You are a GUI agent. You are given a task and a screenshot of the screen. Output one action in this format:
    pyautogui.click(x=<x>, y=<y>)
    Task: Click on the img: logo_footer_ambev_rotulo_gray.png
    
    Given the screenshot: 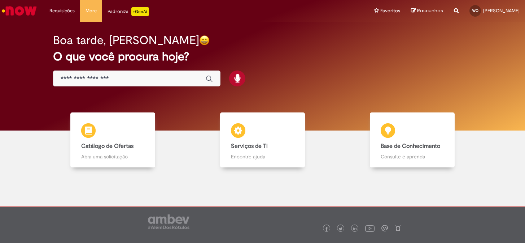 What is the action you would take?
    pyautogui.click(x=169, y=221)
    